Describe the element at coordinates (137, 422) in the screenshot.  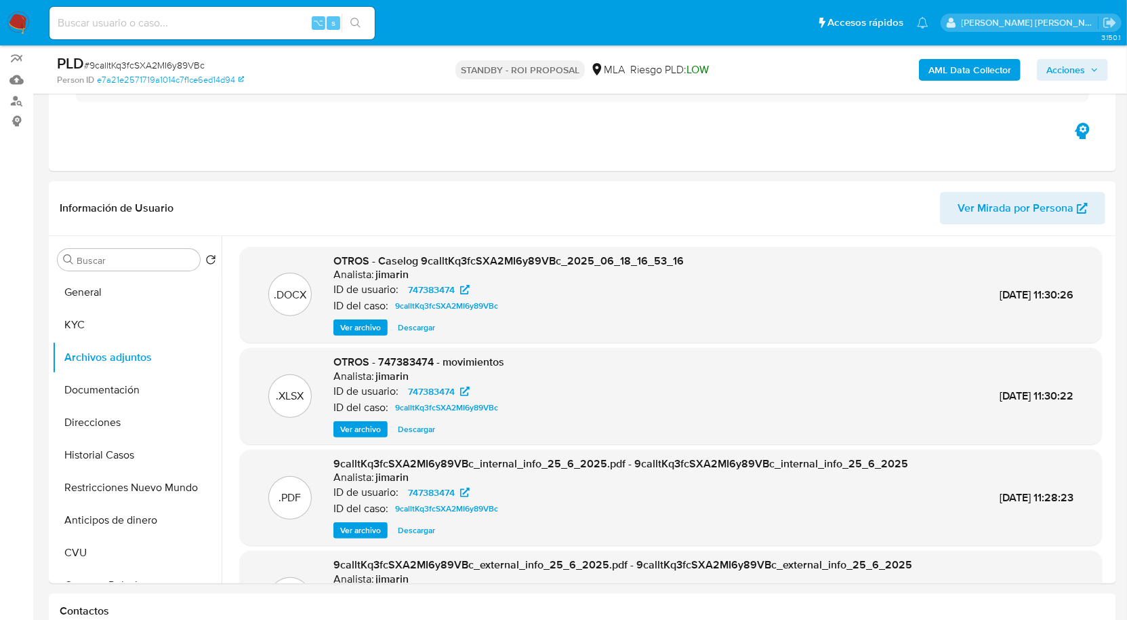
I see `button: Direcciones` at that location.